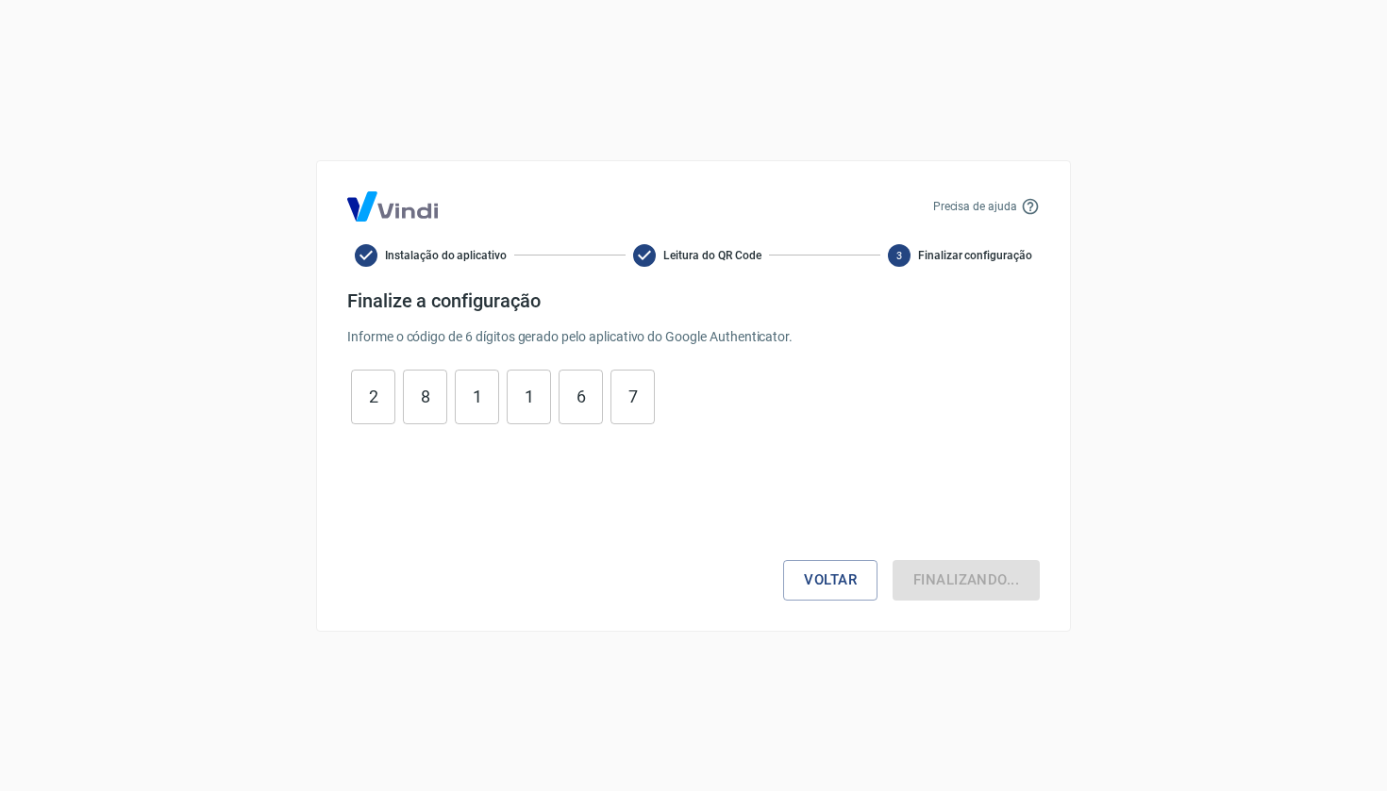  What do you see at coordinates (711, 256) in the screenshot?
I see `span: Leitura do QR Code` at bounding box center [711, 256].